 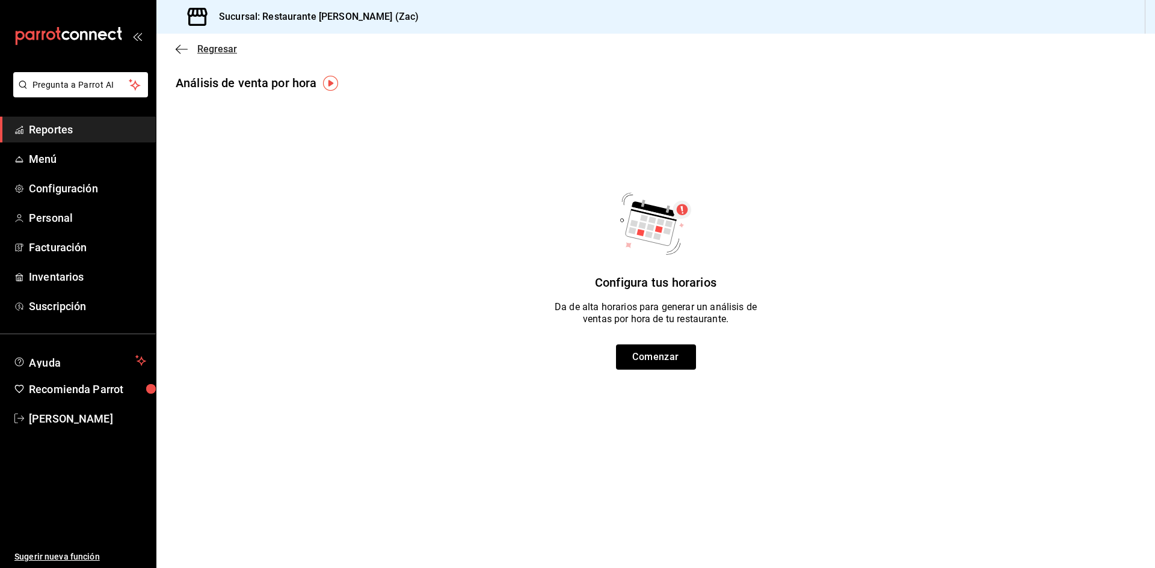 What do you see at coordinates (87, 277) in the screenshot?
I see `span: Inventarios` at bounding box center [87, 277].